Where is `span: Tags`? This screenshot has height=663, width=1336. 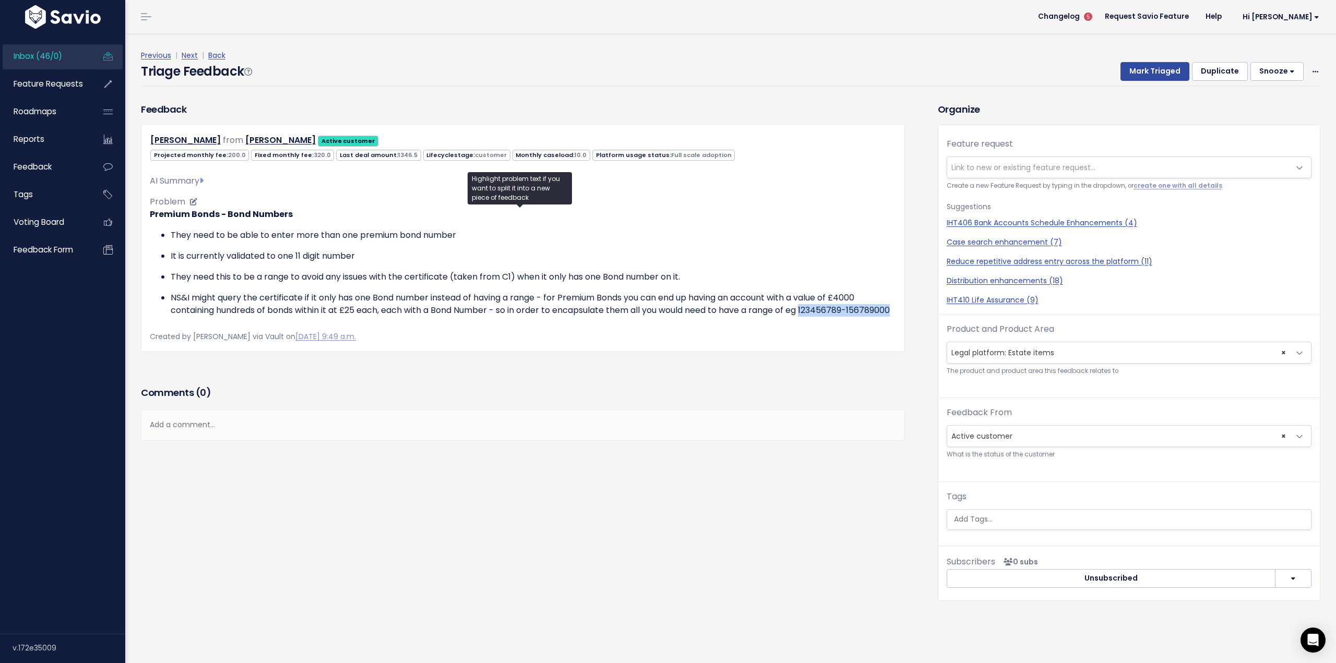
span: Tags is located at coordinates (23, 194).